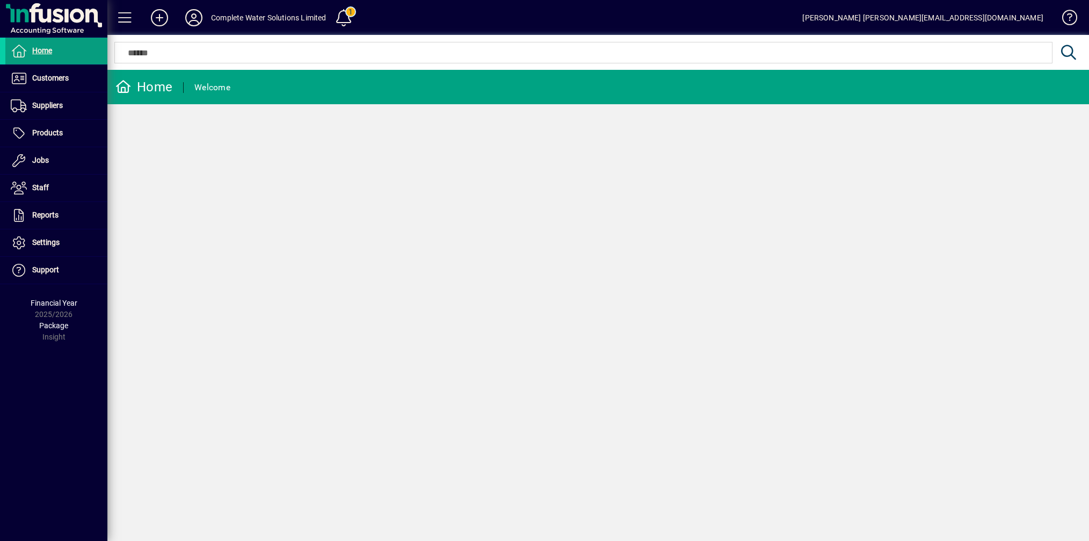 This screenshot has height=541, width=1089. I want to click on a: Products, so click(56, 133).